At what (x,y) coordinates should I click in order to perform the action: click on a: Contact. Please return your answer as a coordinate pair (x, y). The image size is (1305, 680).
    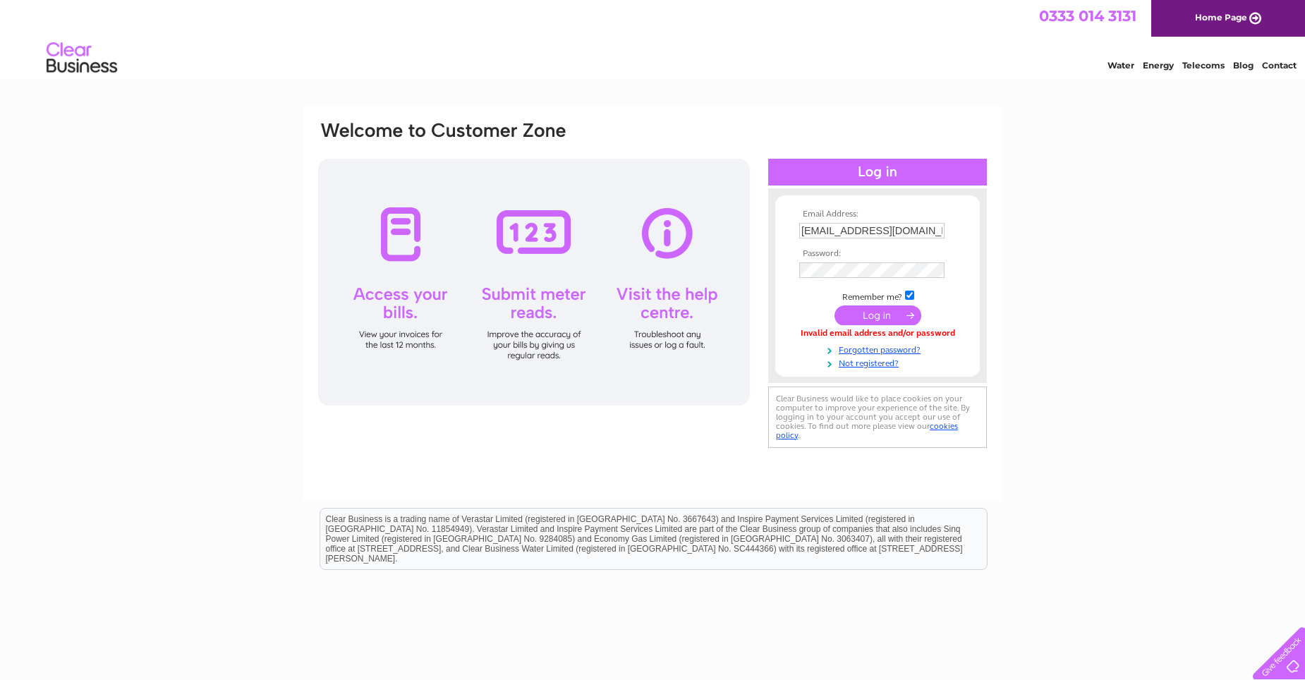
    Looking at the image, I should click on (1279, 65).